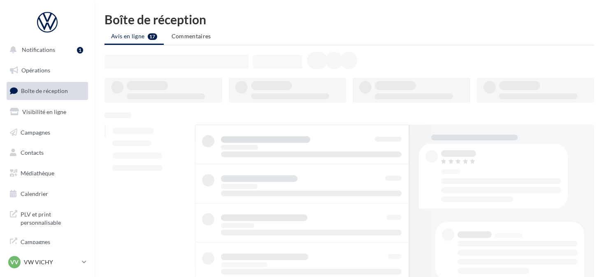 The image size is (604, 277). What do you see at coordinates (38, 49) in the screenshot?
I see `span: Notifications` at bounding box center [38, 49].